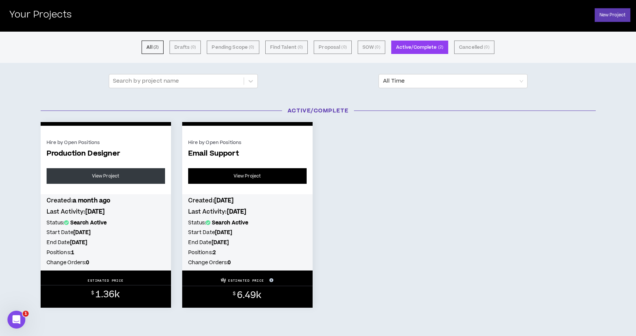 The height and width of the screenshot is (336, 636). Describe the element at coordinates (612, 15) in the screenshot. I see `a: New Project` at that location.